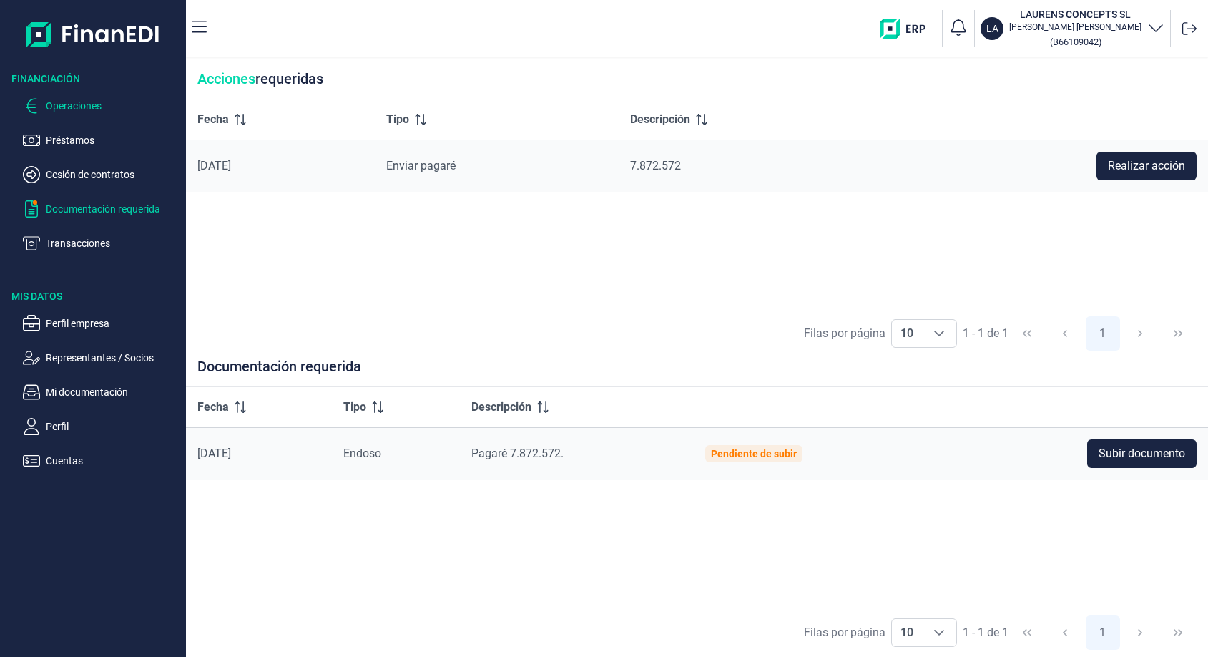 The width and height of the screenshot is (1208, 657). I want to click on div: requeridas, so click(697, 79).